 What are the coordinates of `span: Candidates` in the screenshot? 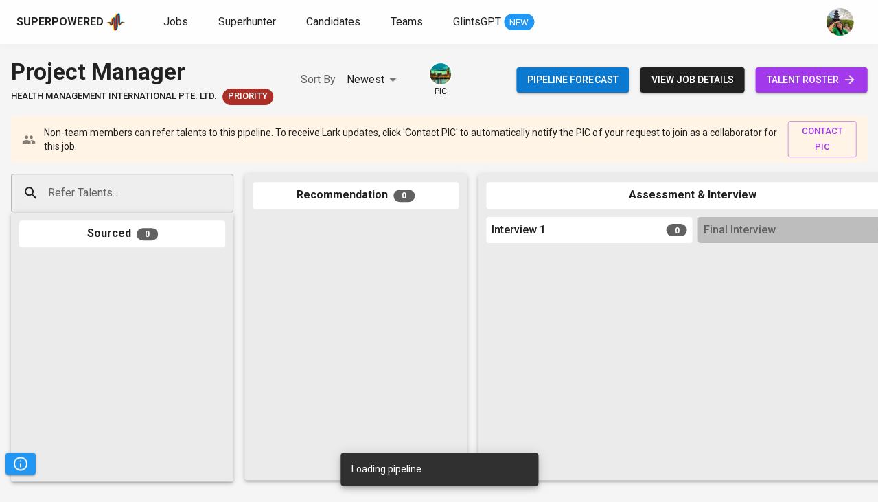 It's located at (333, 21).